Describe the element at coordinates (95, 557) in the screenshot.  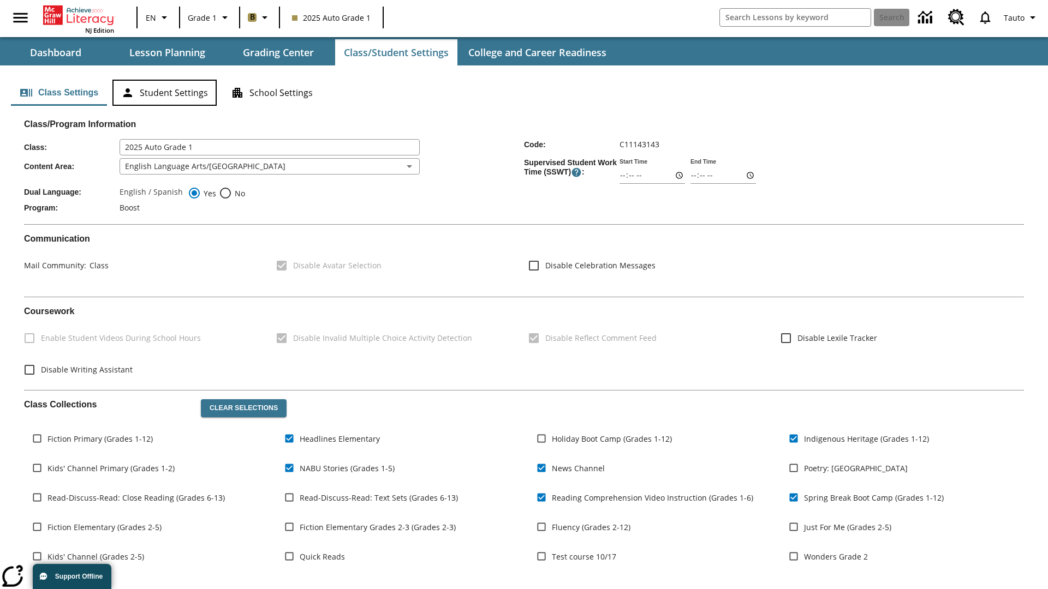
I see `span: Kids' Channel (Grades 2-5)` at that location.